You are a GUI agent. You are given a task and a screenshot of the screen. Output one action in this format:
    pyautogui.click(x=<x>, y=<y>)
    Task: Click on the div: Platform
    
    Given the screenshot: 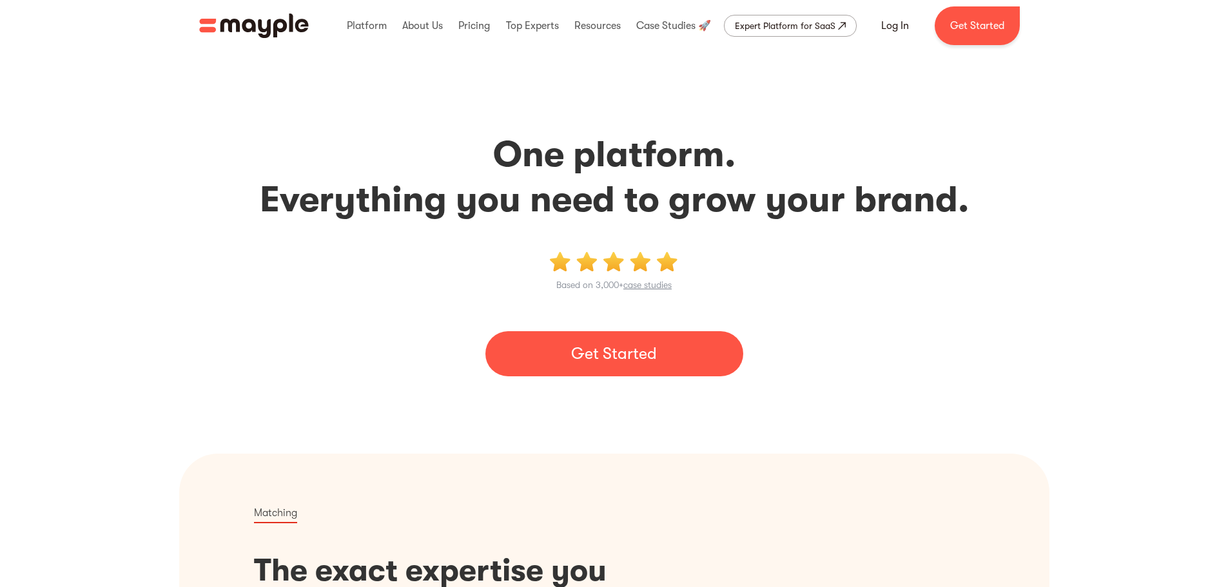 What is the action you would take?
    pyautogui.click(x=367, y=26)
    